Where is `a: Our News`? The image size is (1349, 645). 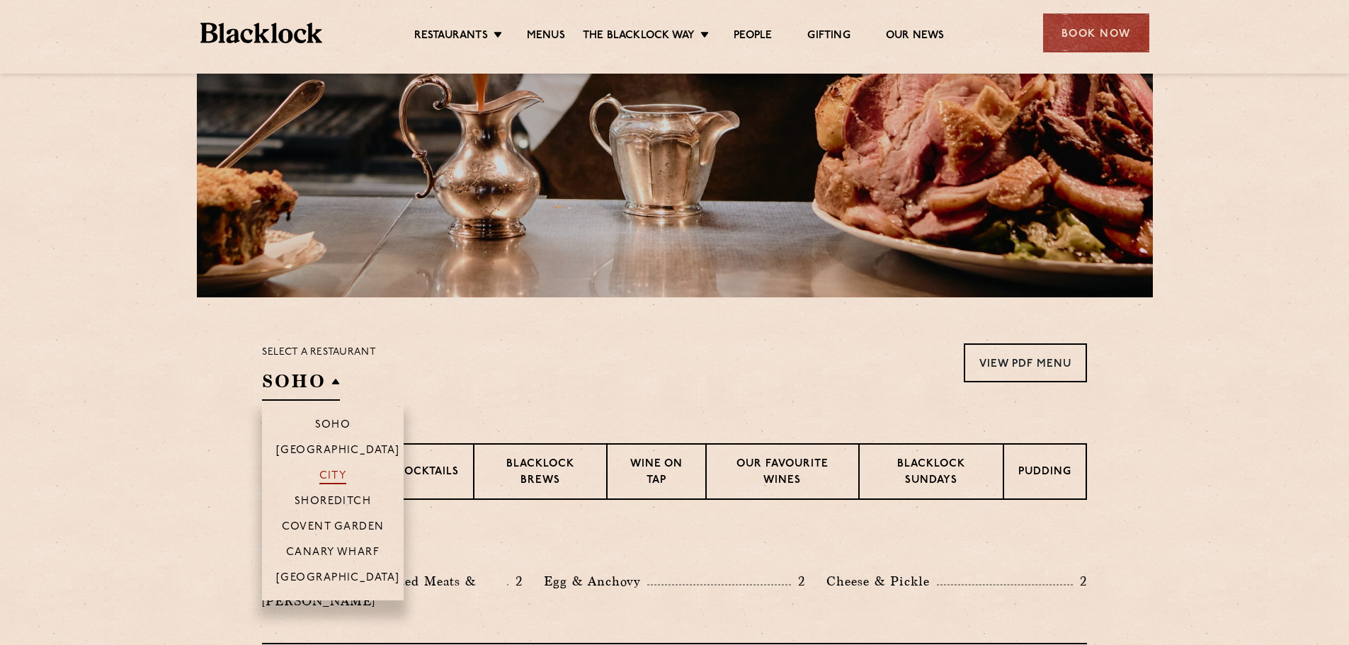
a: Our News is located at coordinates (915, 37).